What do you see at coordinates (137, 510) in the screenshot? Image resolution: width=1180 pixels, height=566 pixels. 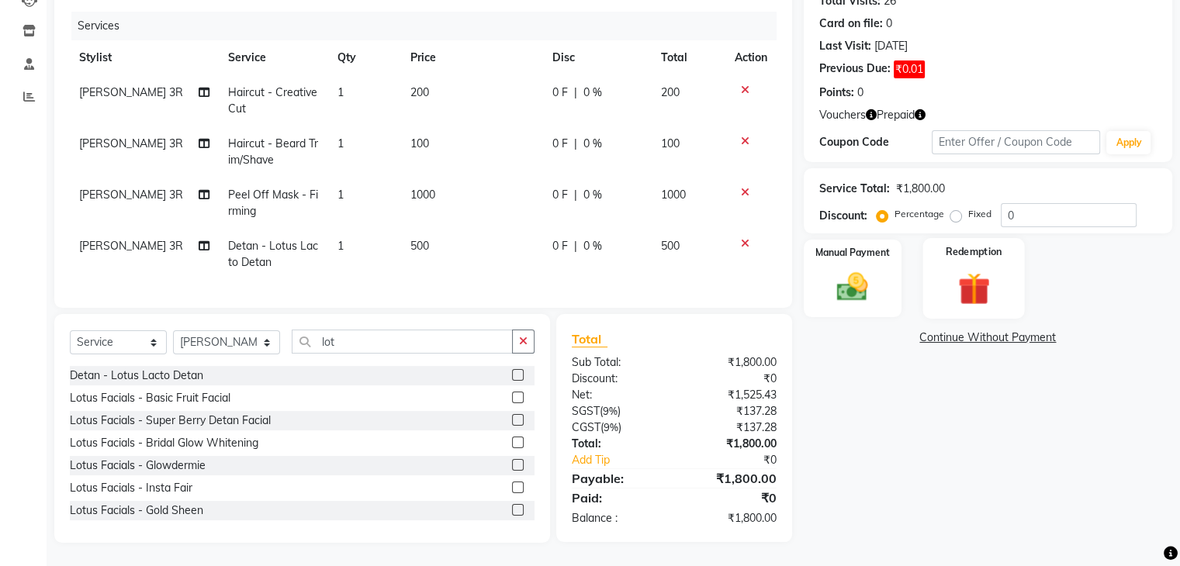 I see `div: Lotus Facials - Gold Sheen` at bounding box center [137, 510].